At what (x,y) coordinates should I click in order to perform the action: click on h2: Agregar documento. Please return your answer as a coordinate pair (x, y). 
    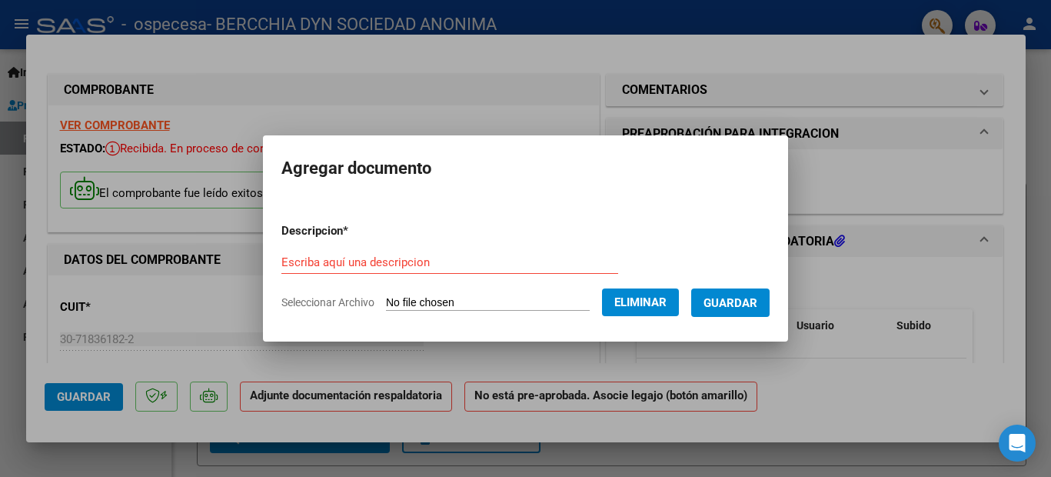
    Looking at the image, I should click on (525, 168).